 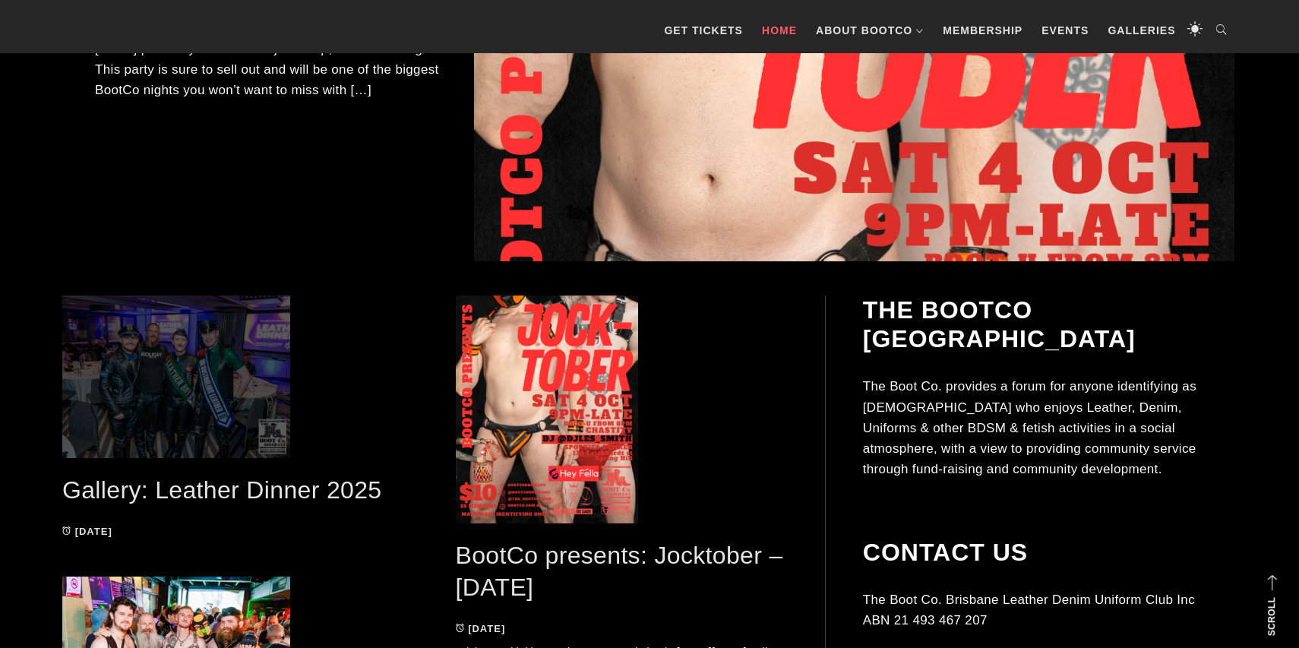 What do you see at coordinates (222, 490) in the screenshot?
I see `a: Gallery: Leather Dinner 2025` at bounding box center [222, 490].